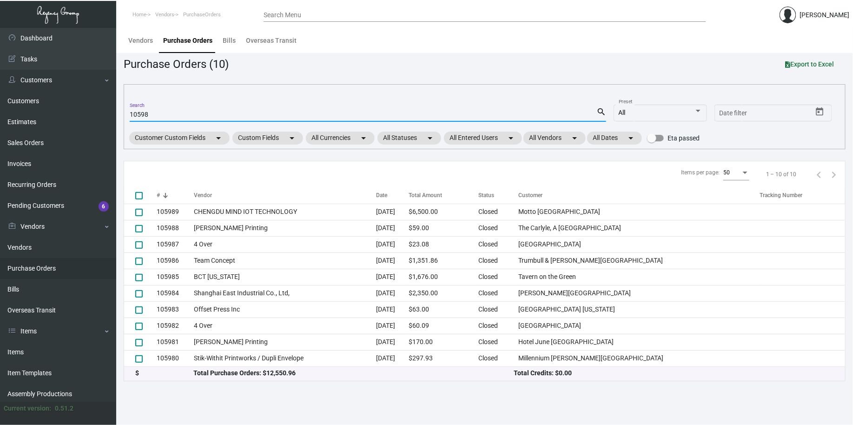  I want to click on td: $59.00, so click(443, 228).